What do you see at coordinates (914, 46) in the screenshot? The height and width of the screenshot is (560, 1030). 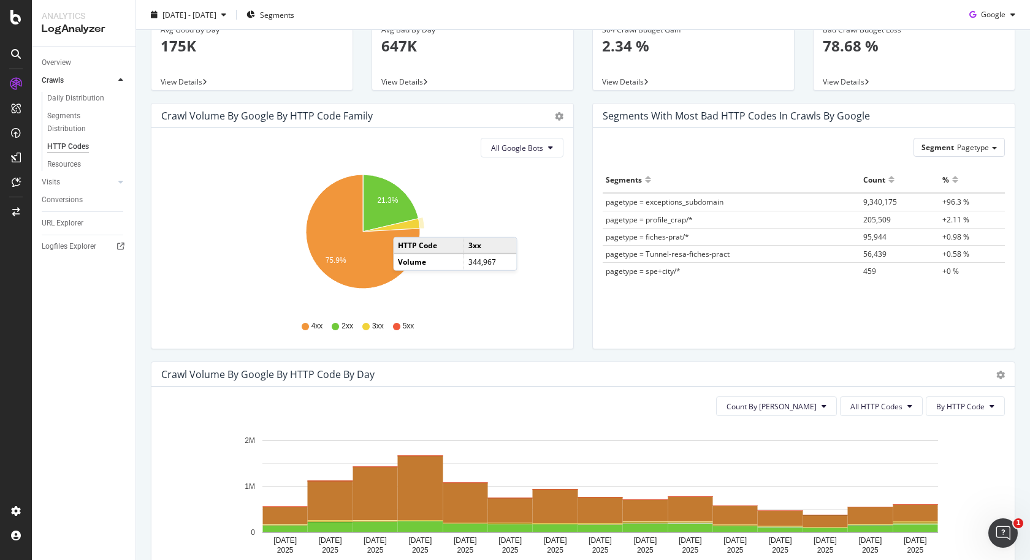 I see `p: 78.68 %` at bounding box center [914, 46].